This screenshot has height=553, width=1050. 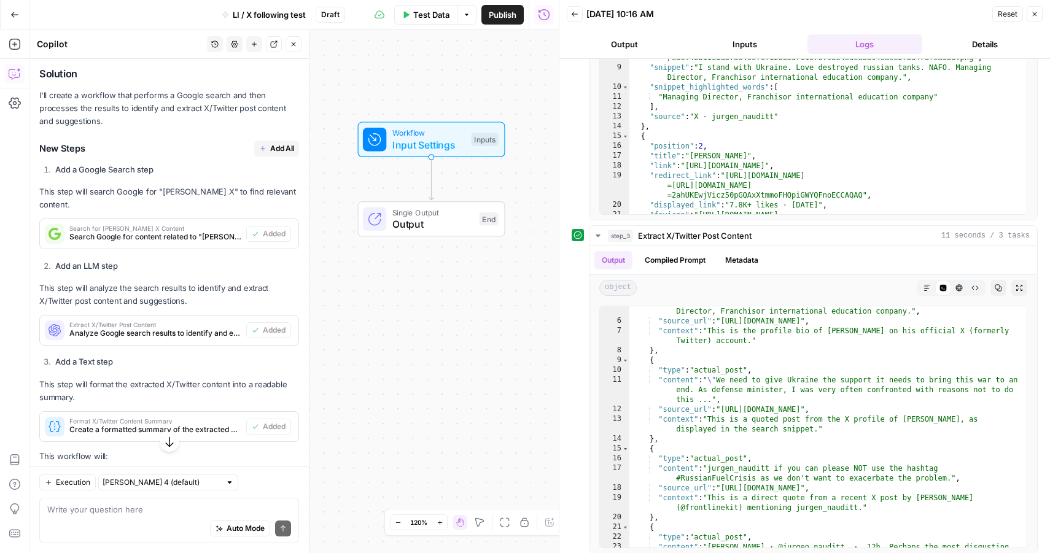 What do you see at coordinates (169, 391) in the screenshot?
I see `p: This step will format the extracted X/Twitter content into a readable summary.` at bounding box center [169, 391].